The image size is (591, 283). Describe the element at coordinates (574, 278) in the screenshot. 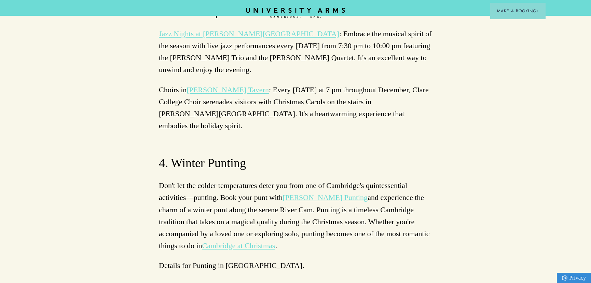

I see `a: Privacy` at that location.